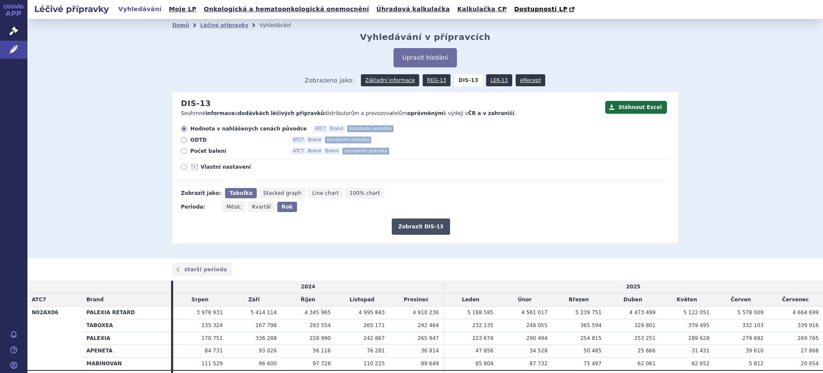 The height and width of the screenshot is (373, 823). I want to click on span: Dostupnosti LP, so click(541, 9).